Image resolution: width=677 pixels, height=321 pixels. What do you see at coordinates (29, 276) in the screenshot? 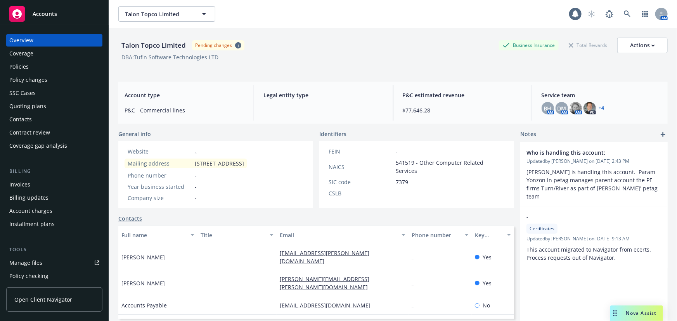
I see `div: Policy checking` at bounding box center [29, 276].